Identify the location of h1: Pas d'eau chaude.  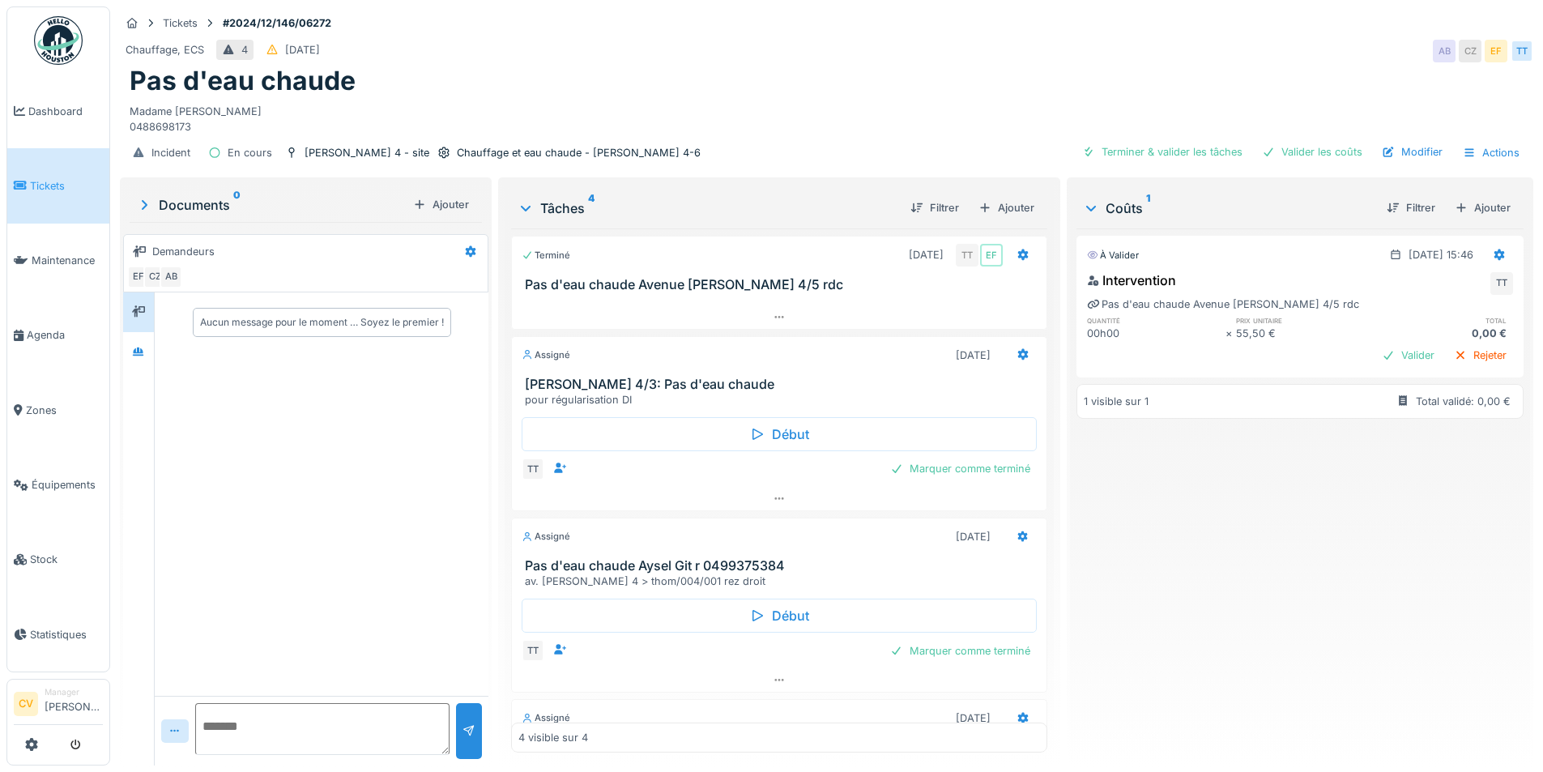
(242, 81).